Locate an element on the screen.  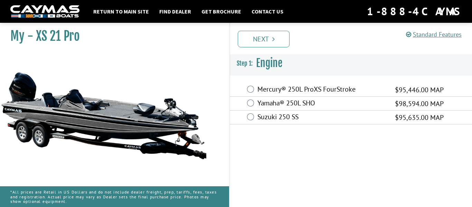
a: Standard Features is located at coordinates (433, 34).